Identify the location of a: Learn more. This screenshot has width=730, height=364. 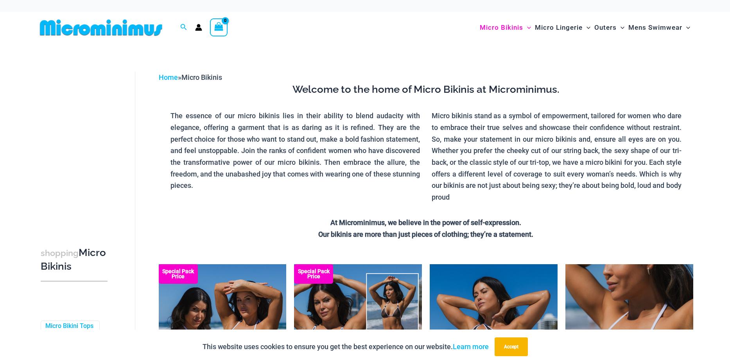
(471, 346).